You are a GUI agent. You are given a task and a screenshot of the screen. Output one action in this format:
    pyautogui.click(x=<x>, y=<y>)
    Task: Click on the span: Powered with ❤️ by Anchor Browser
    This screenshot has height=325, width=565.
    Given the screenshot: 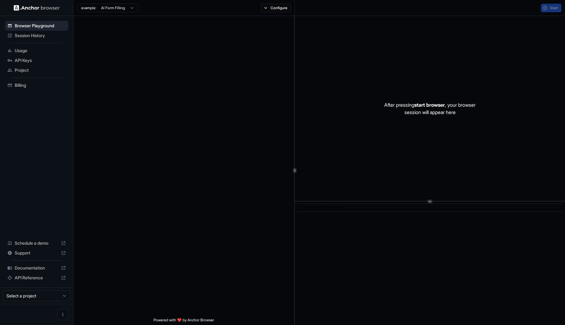 What is the action you would take?
    pyautogui.click(x=184, y=321)
    